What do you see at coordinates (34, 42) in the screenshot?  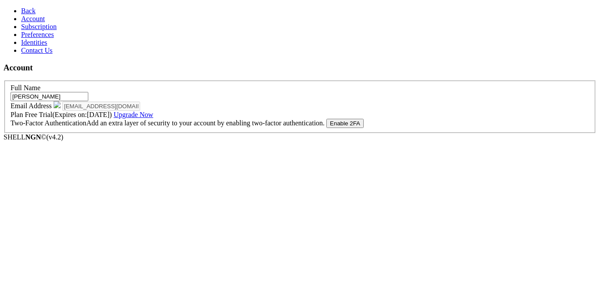 I see `a: Identities` at bounding box center [34, 42].